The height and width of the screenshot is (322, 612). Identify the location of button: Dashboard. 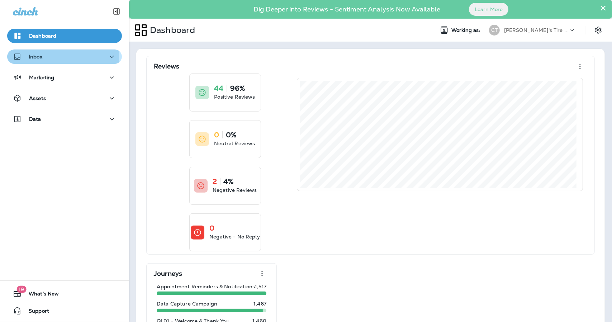
(65, 36).